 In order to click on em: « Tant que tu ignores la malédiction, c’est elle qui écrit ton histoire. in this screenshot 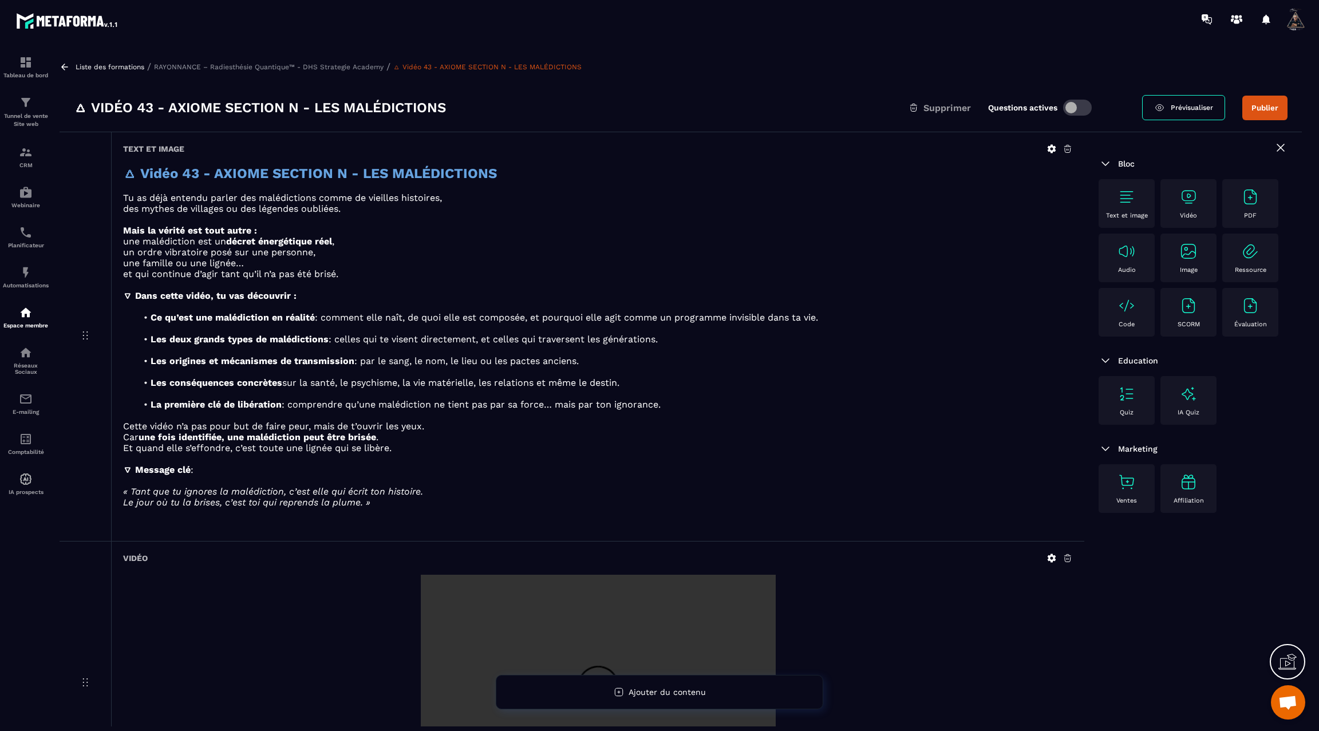, I will do `click(273, 491)`.